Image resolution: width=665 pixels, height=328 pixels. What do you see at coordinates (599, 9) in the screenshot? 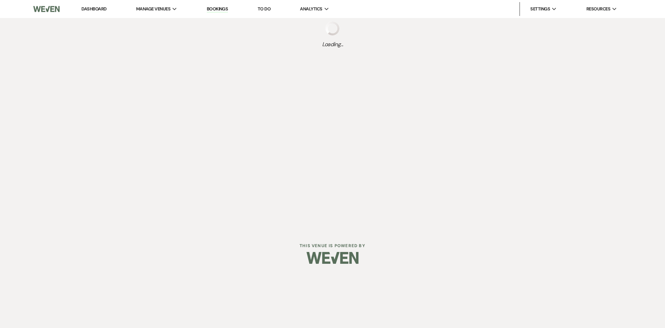
I see `span: Resources` at bounding box center [599, 9].